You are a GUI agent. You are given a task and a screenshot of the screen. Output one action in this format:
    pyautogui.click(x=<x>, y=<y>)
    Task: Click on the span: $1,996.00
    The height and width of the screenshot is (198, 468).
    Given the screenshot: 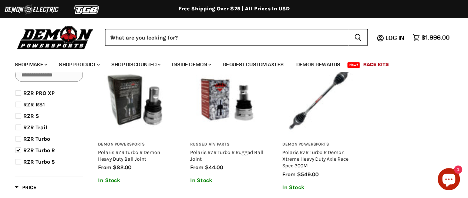 What is the action you would take?
    pyautogui.click(x=435, y=37)
    